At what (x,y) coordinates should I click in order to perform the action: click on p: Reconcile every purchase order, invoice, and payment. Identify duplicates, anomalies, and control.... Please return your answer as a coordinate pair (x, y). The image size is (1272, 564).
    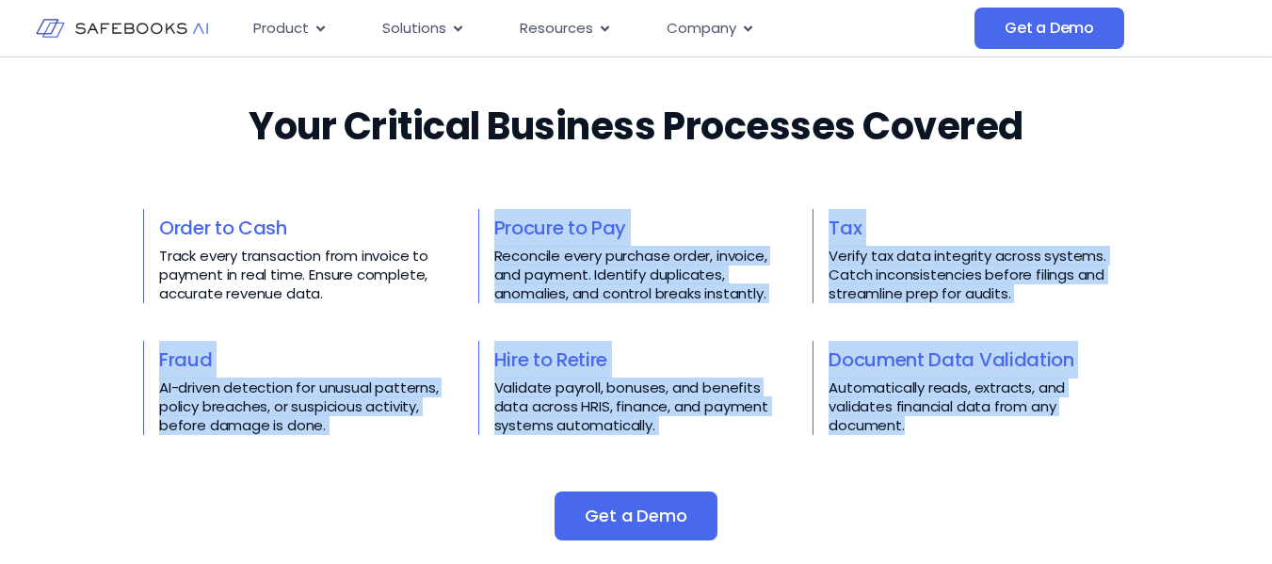
    Looking at the image, I should click on (644, 275).